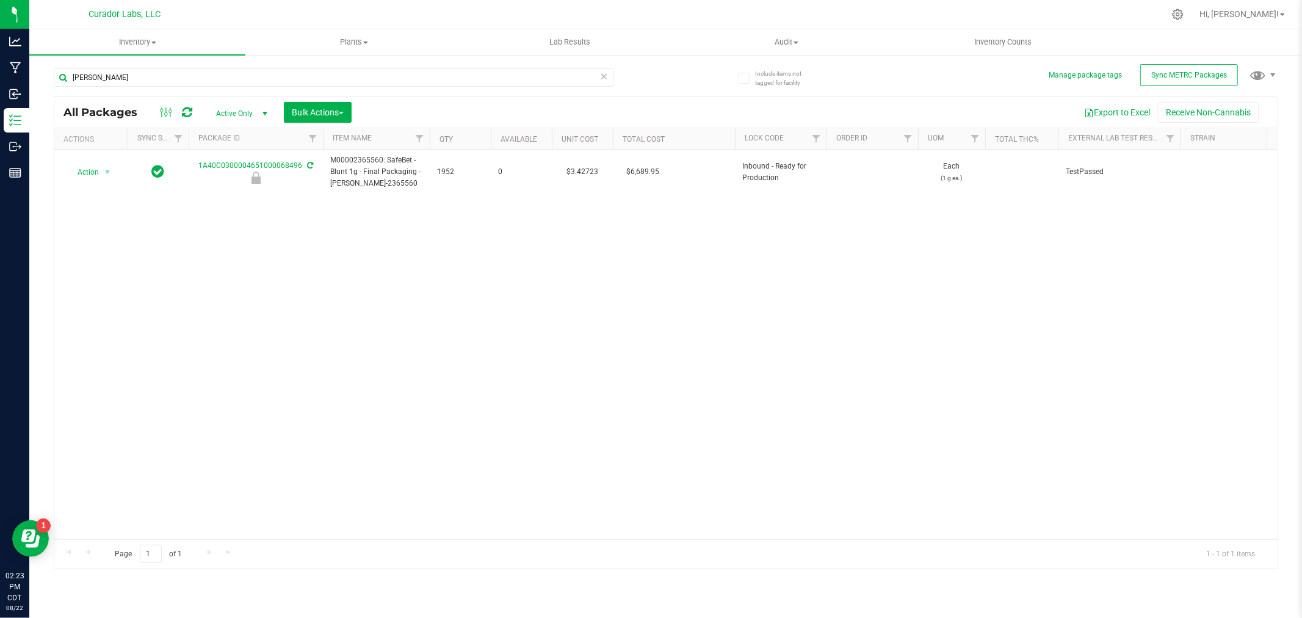 The image size is (1302, 618). Describe the element at coordinates (317, 112) in the screenshot. I see `span: Bulk Actions` at that location.